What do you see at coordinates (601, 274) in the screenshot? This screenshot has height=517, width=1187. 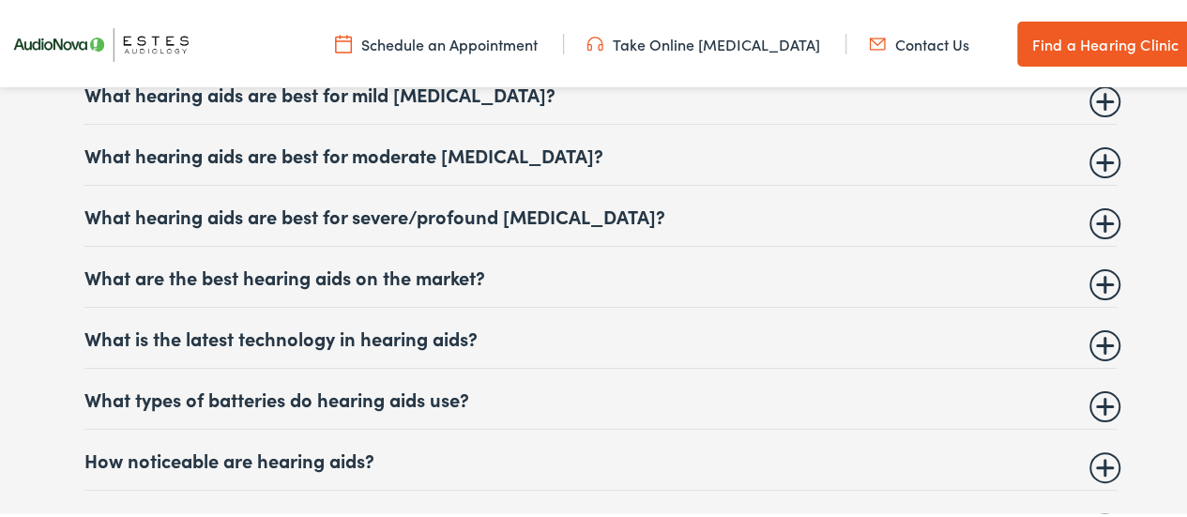 I see `summary: What are the best hearing aids on the market?` at bounding box center [601, 274].